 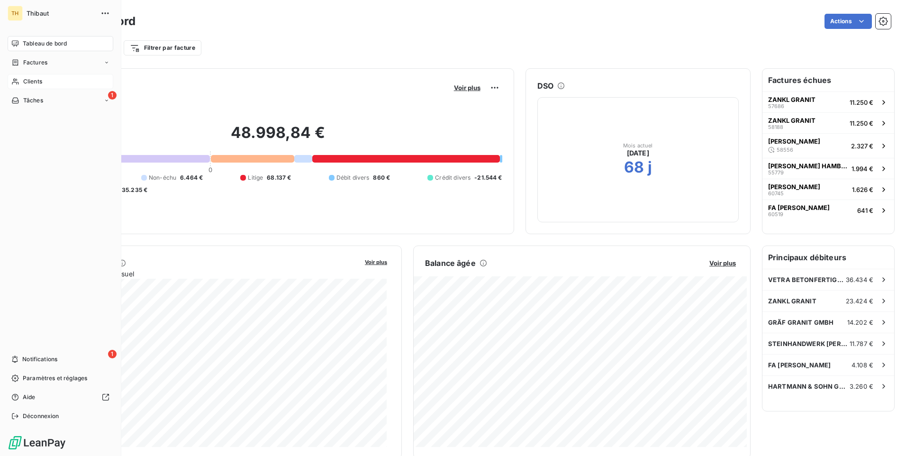 I want to click on span: 55779, so click(x=775, y=172).